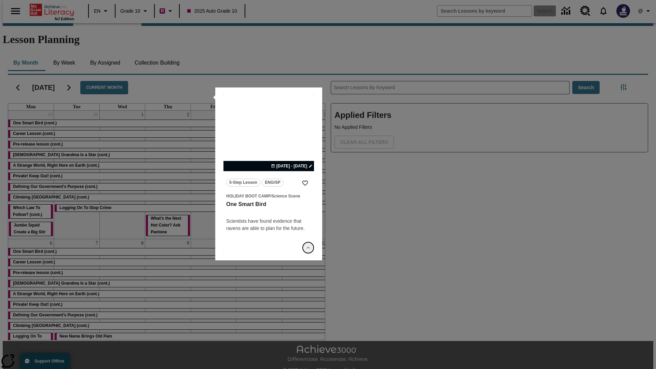  Describe the element at coordinates (273, 183) in the screenshot. I see `button: ENG/SP` at that location.